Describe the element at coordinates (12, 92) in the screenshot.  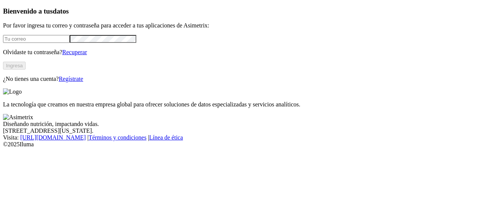
I see `img: Logo` at that location.